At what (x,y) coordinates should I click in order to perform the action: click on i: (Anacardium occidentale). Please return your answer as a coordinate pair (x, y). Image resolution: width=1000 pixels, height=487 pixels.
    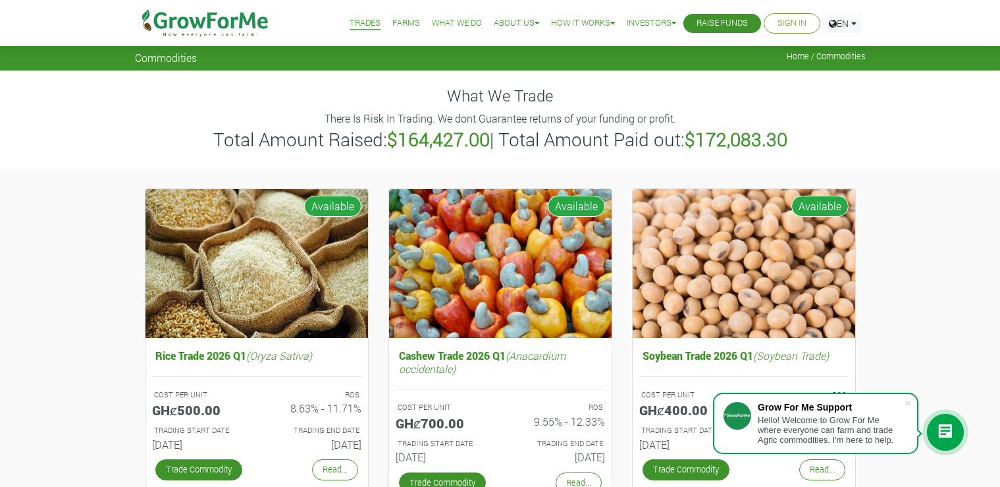
    Looking at the image, I should click on (482, 362).